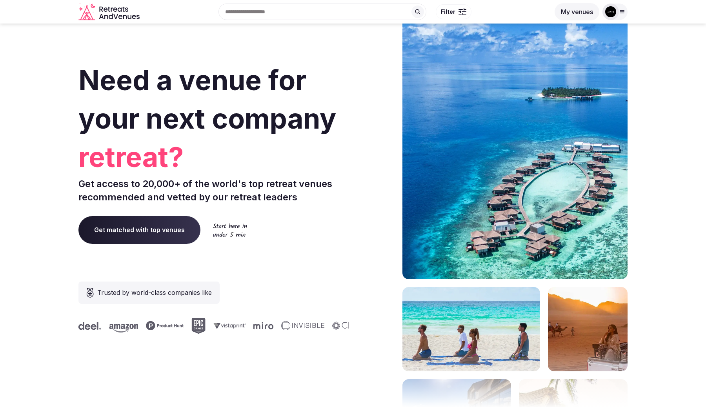  I want to click on span: Trusted by world-class companies like, so click(154, 292).